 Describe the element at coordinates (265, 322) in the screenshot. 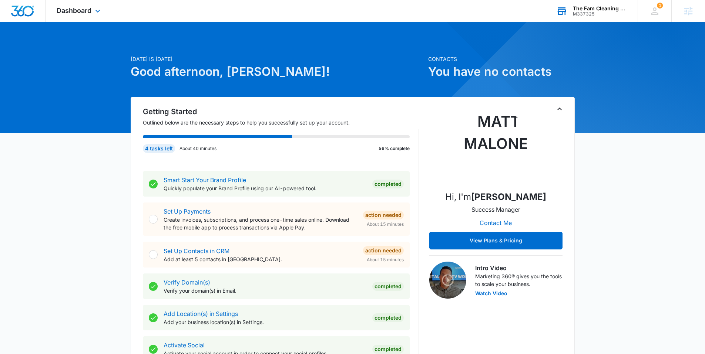

I see `p: Add your business location(s) in Settings.` at that location.